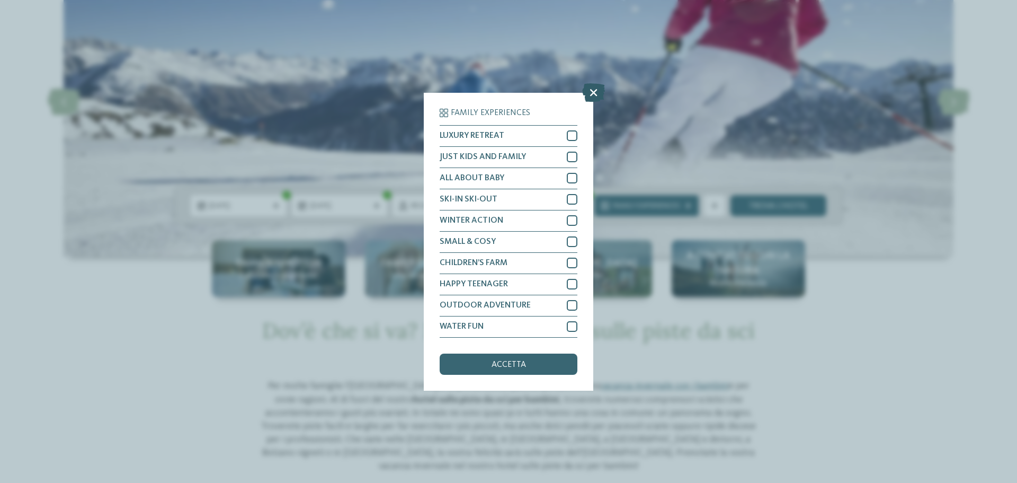  Describe the element at coordinates (474, 263) in the screenshot. I see `span: CHILDREN’S FARM` at that location.